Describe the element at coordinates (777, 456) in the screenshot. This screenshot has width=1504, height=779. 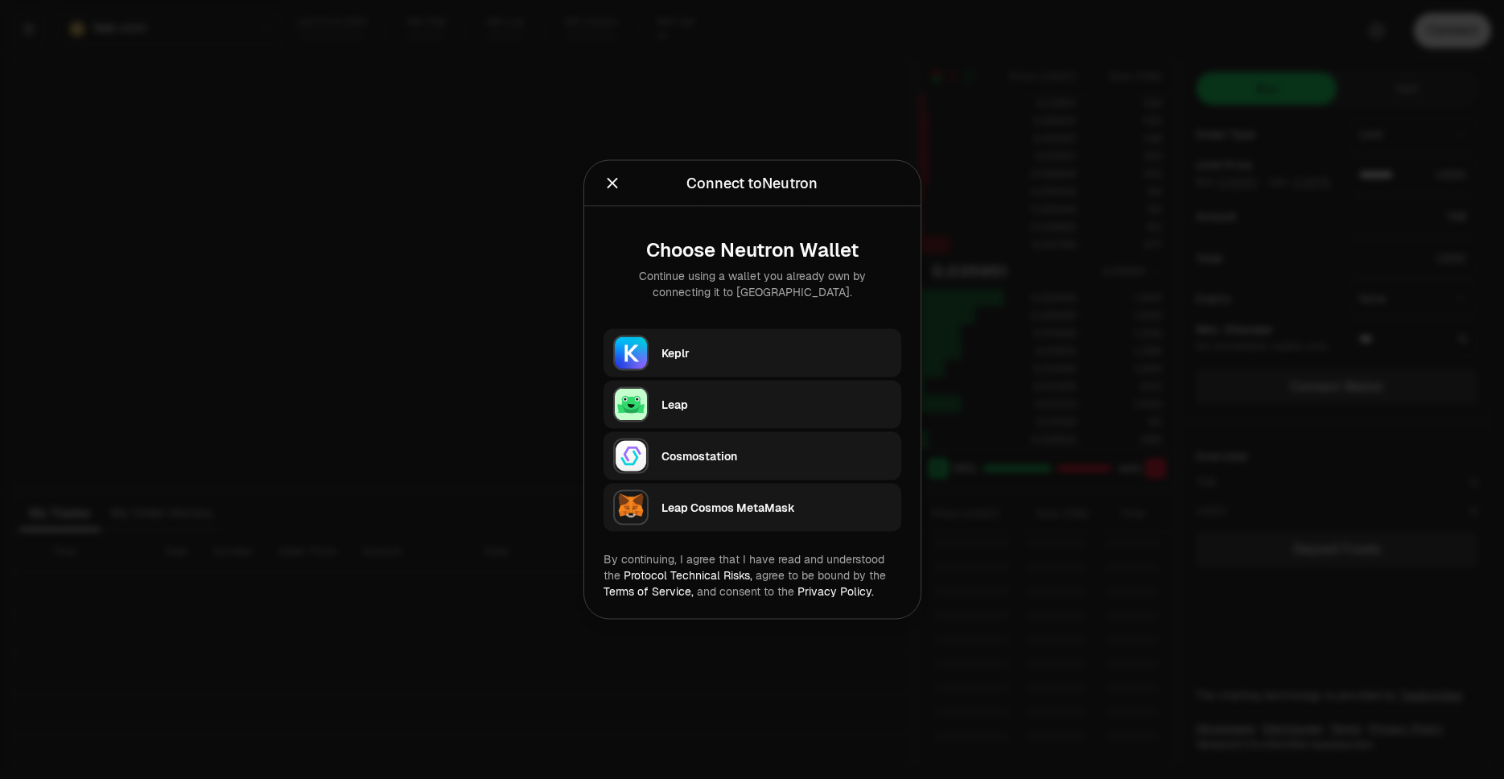
I see `div: Cosmostation` at that location.